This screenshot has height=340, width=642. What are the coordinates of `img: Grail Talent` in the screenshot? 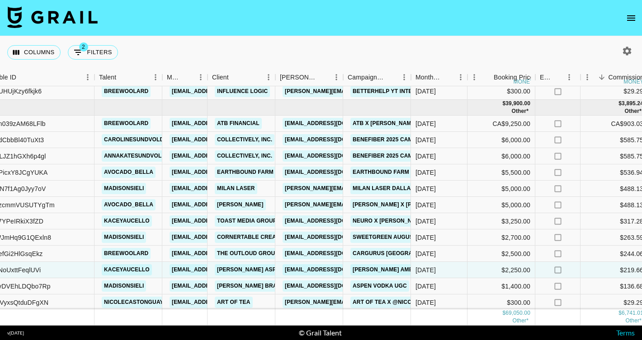 It's located at (52, 17).